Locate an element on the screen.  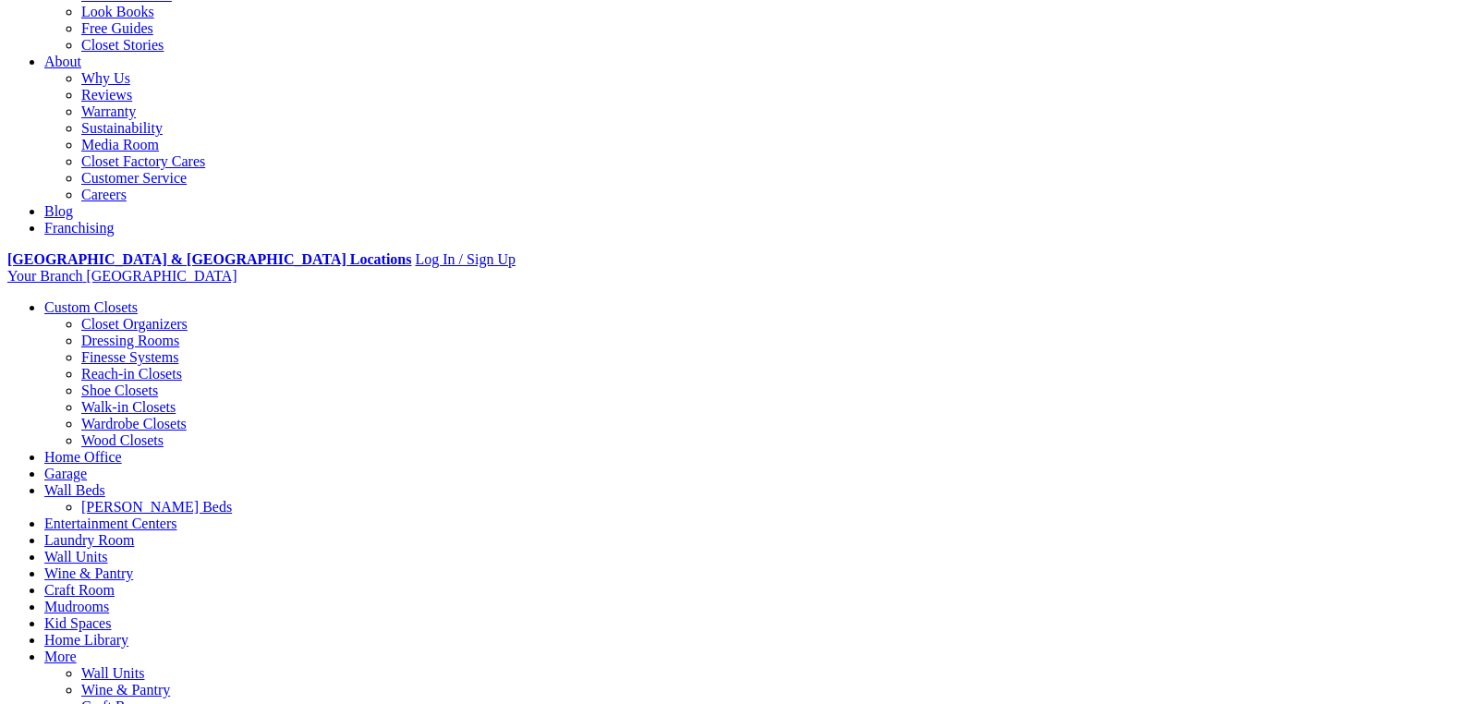
a: Log In / Sign Up is located at coordinates (465, 259).